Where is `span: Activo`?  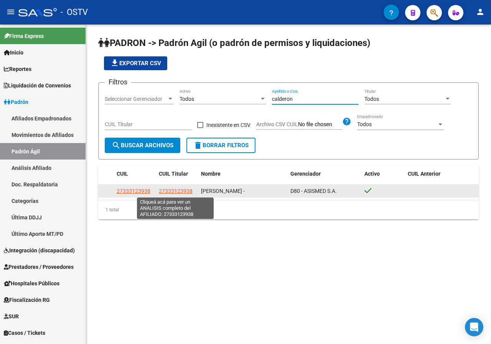
span: Activo is located at coordinates (372, 174).